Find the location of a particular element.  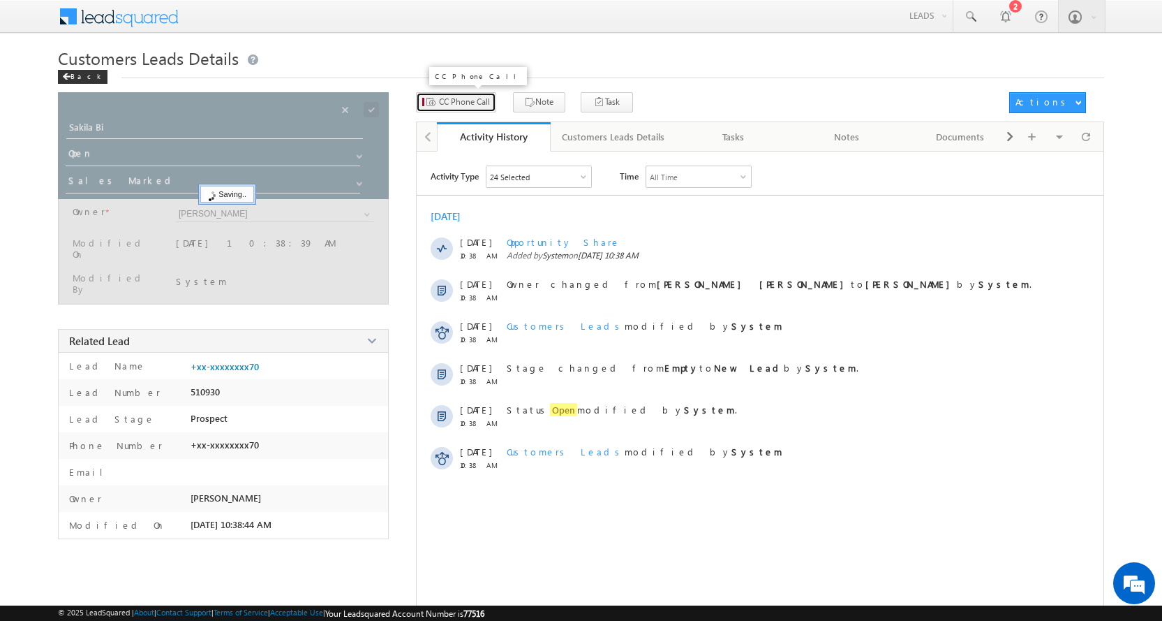

a: Notes is located at coordinates (847, 137).